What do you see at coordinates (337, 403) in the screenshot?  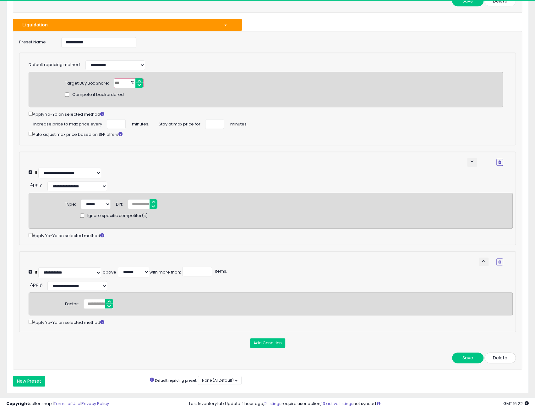 I see `a: 13 active listings` at bounding box center [337, 403].